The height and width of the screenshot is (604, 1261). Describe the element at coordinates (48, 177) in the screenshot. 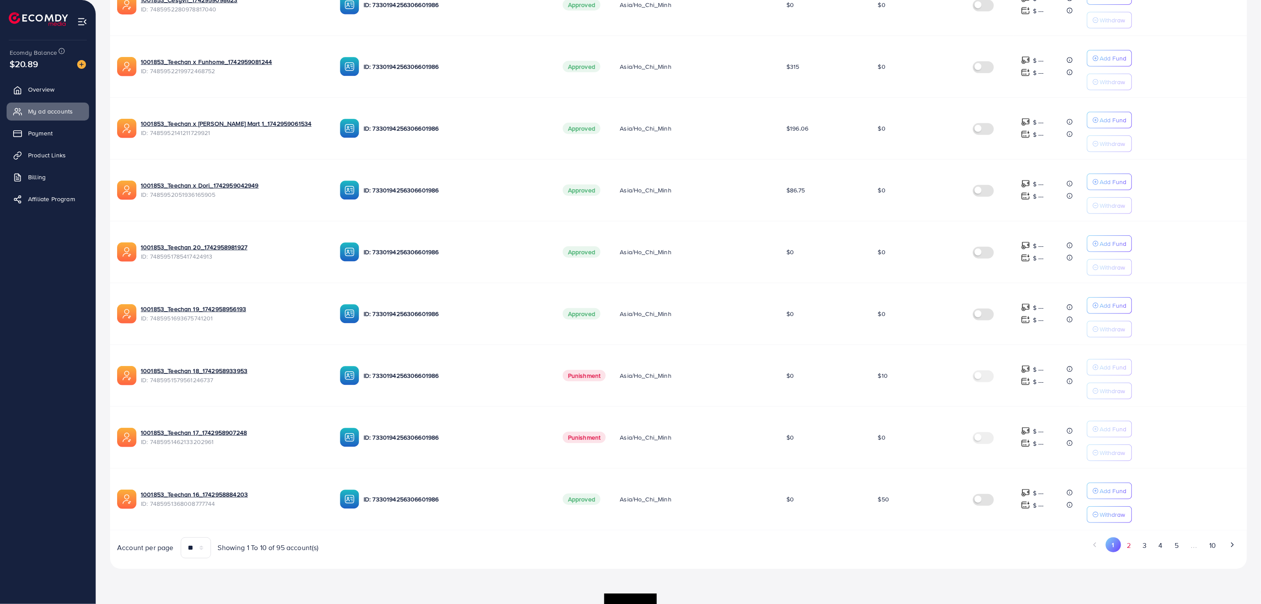

I see `a: Billing` at that location.